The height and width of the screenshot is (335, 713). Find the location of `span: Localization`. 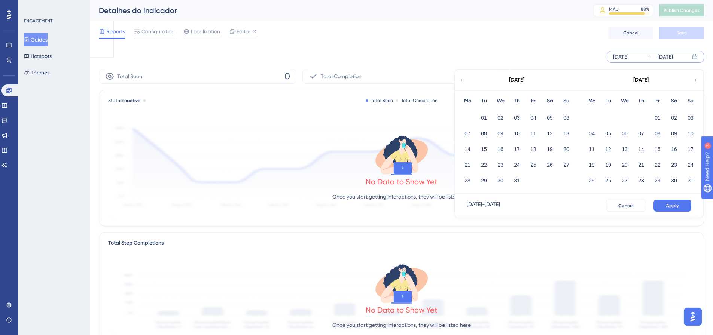

span: Localization is located at coordinates (206, 31).